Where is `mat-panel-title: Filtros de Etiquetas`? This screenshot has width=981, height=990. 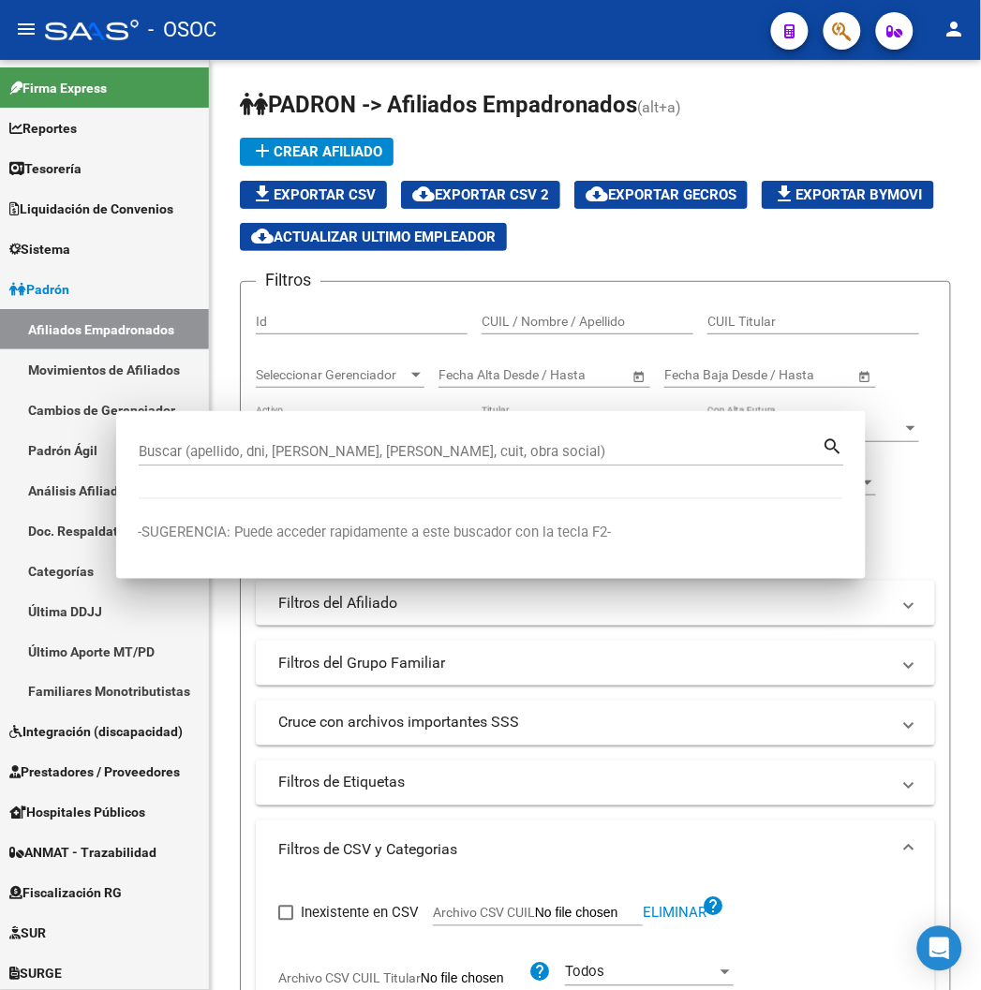
mat-panel-title: Filtros de Etiquetas is located at coordinates (584, 783).